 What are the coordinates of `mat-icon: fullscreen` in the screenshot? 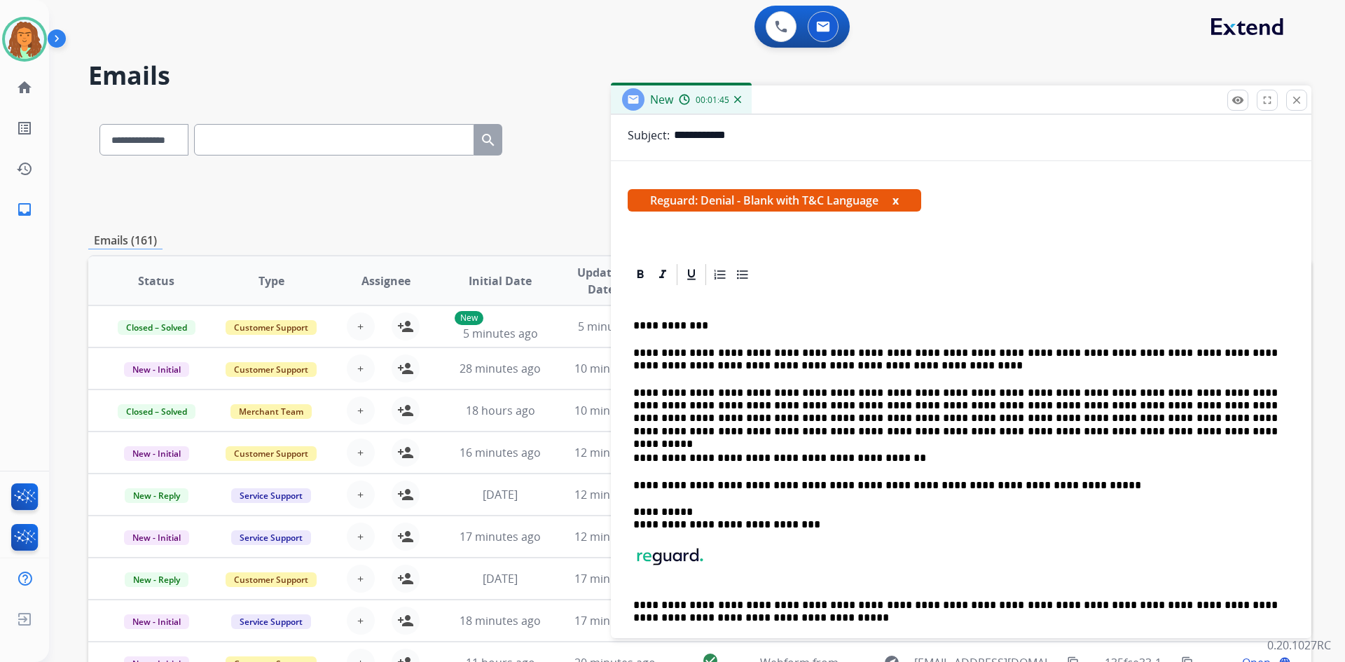 It's located at (1267, 100).